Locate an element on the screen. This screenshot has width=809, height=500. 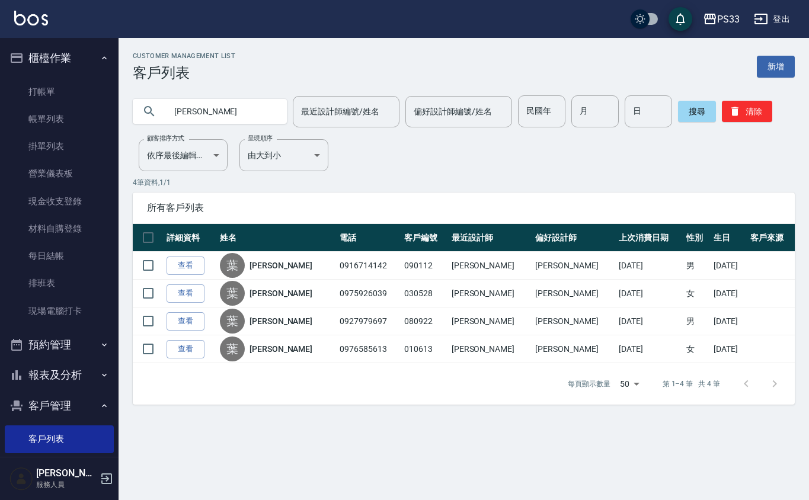
p: 第 1–4 筆 共 4 筆 is located at coordinates (691, 384).